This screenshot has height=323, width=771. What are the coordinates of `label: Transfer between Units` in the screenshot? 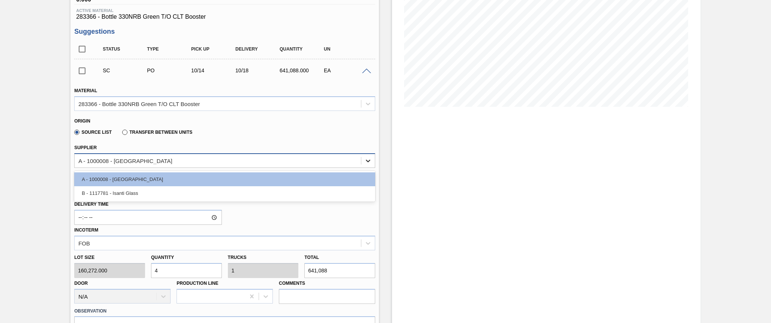 It's located at (157, 132).